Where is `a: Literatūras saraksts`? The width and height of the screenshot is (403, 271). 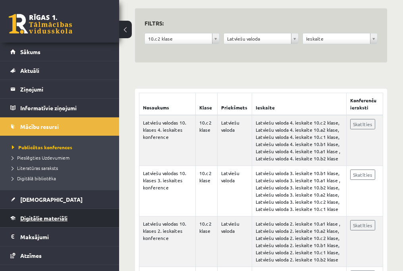
a: Literatūras saraksts is located at coordinates (62, 168).